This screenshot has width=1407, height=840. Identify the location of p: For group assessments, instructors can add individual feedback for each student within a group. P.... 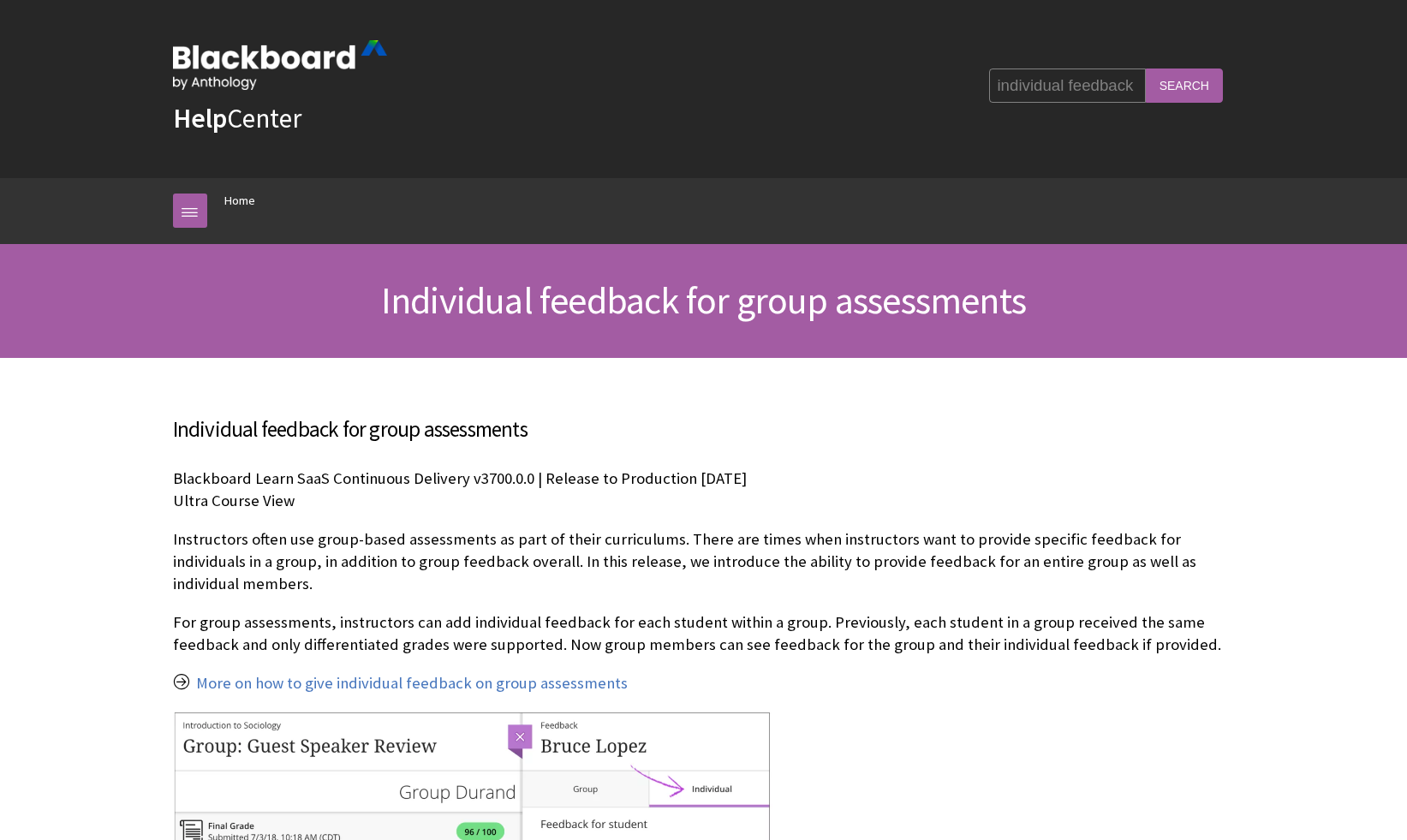
(704, 634).